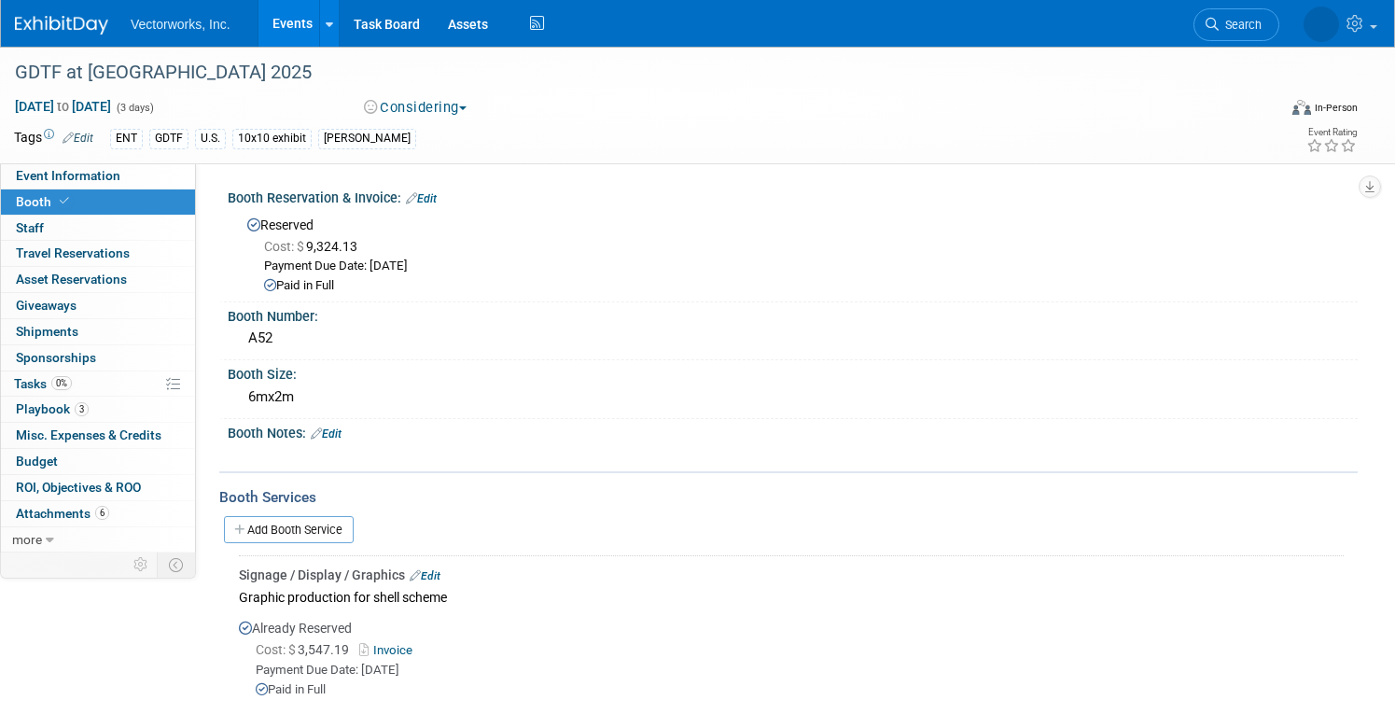  Describe the element at coordinates (44, 202) in the screenshot. I see `span: Booth` at that location.